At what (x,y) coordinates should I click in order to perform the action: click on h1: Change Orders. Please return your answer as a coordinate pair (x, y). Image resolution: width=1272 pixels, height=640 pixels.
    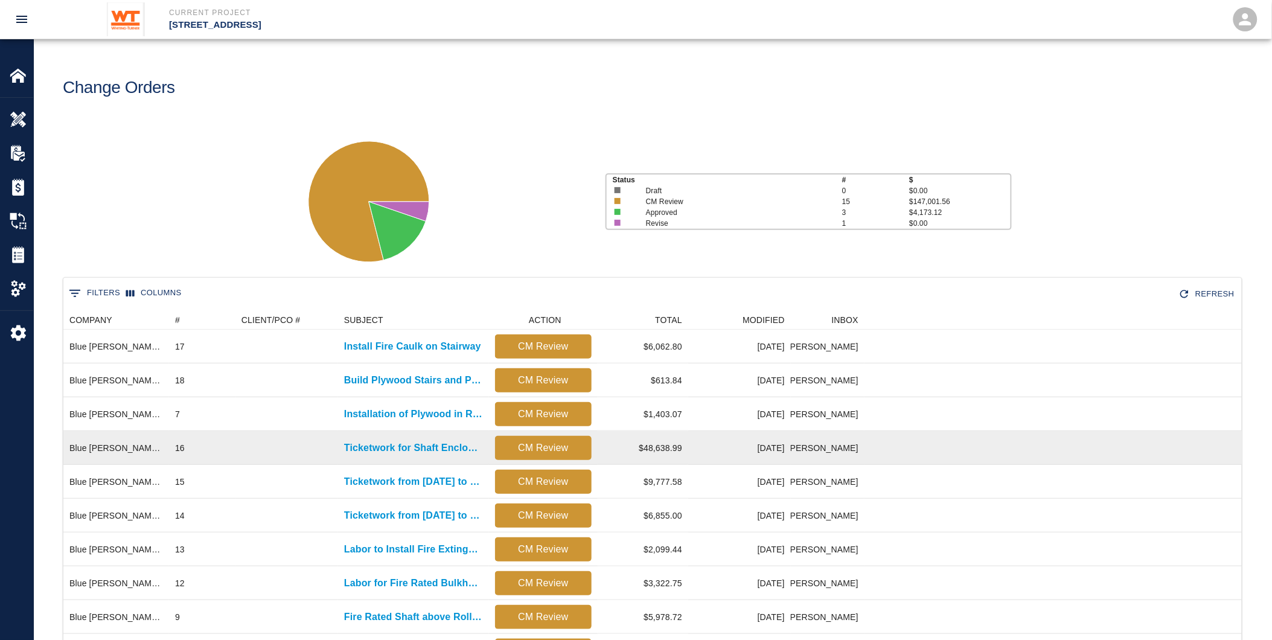
    Looking at the image, I should click on (119, 88).